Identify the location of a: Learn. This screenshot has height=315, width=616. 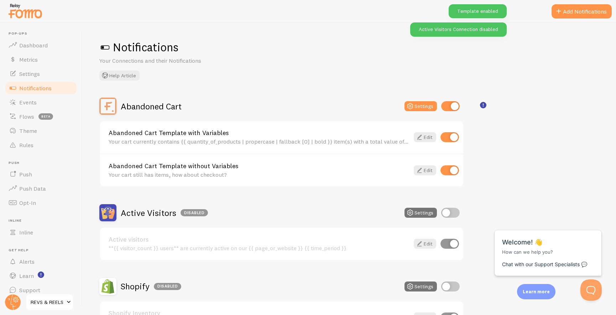
(41, 276).